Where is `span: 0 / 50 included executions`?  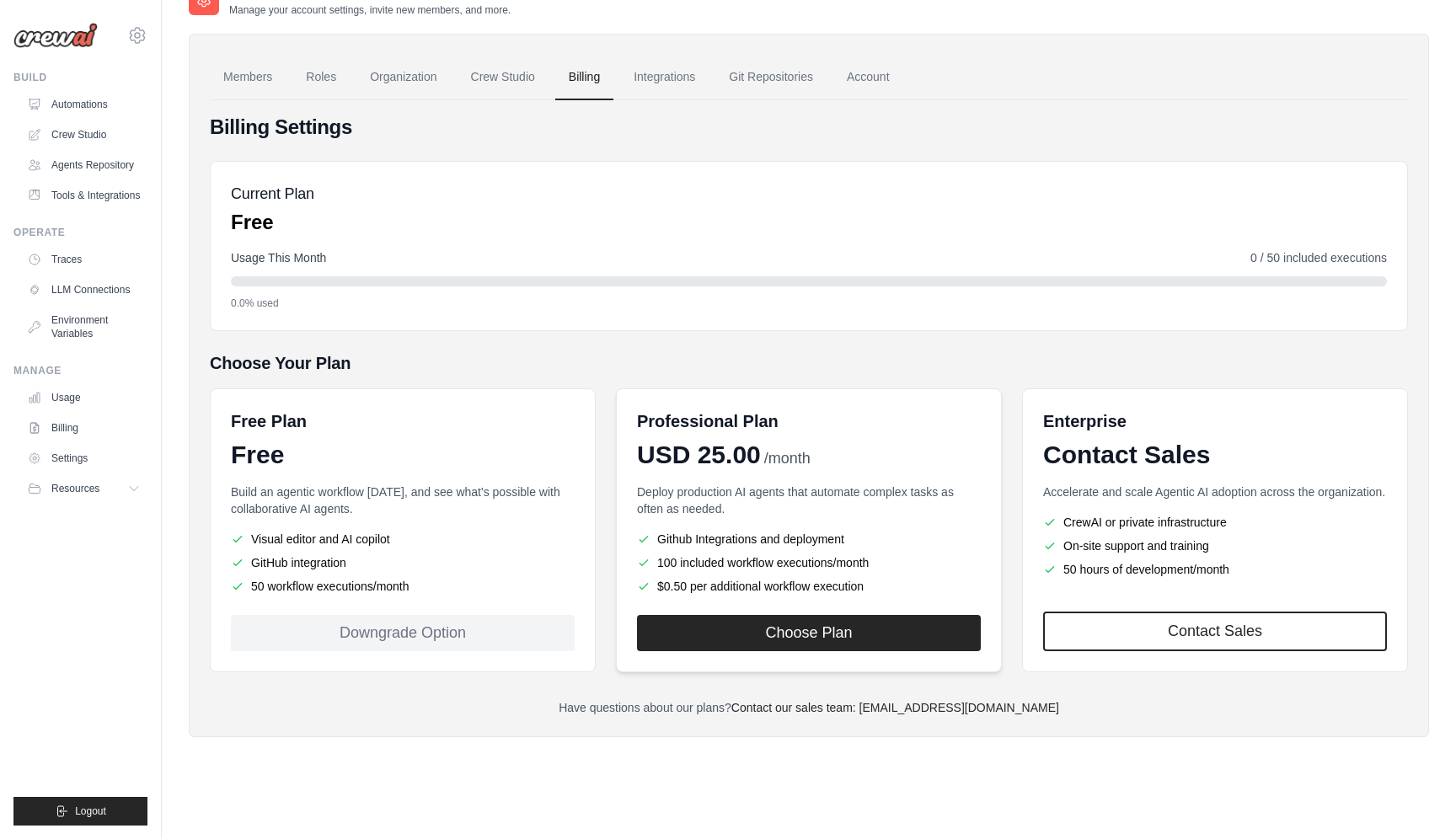
span: 0 / 50 included executions is located at coordinates (1318, 258).